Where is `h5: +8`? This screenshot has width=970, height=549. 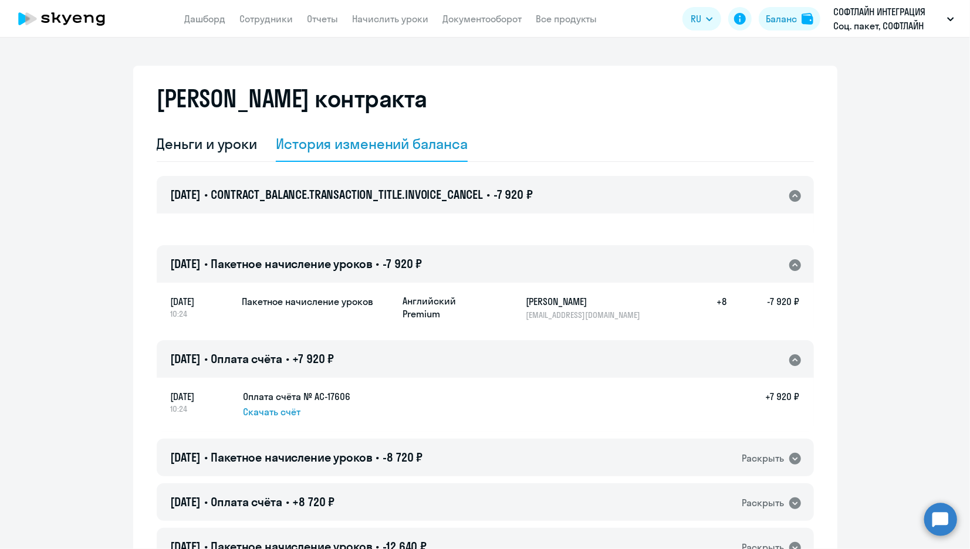
h5: +8 is located at coordinates (709, 308).